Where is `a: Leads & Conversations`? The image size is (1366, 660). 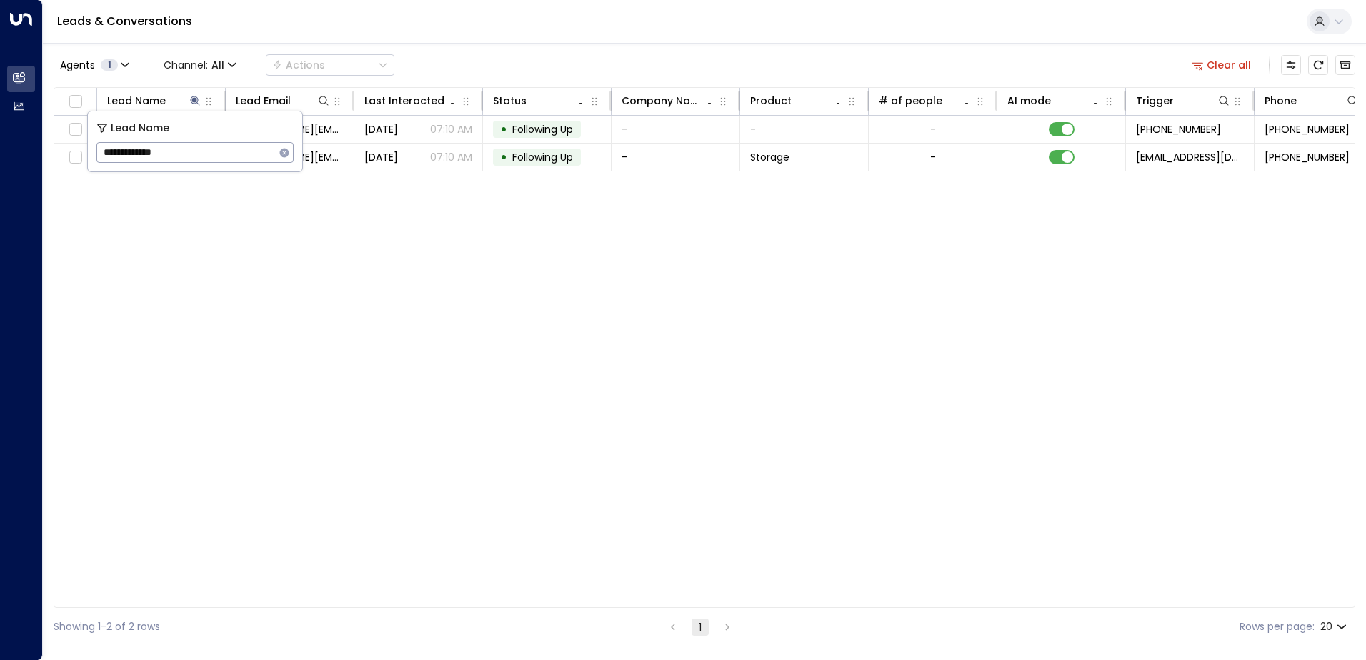 a: Leads & Conversations is located at coordinates (124, 21).